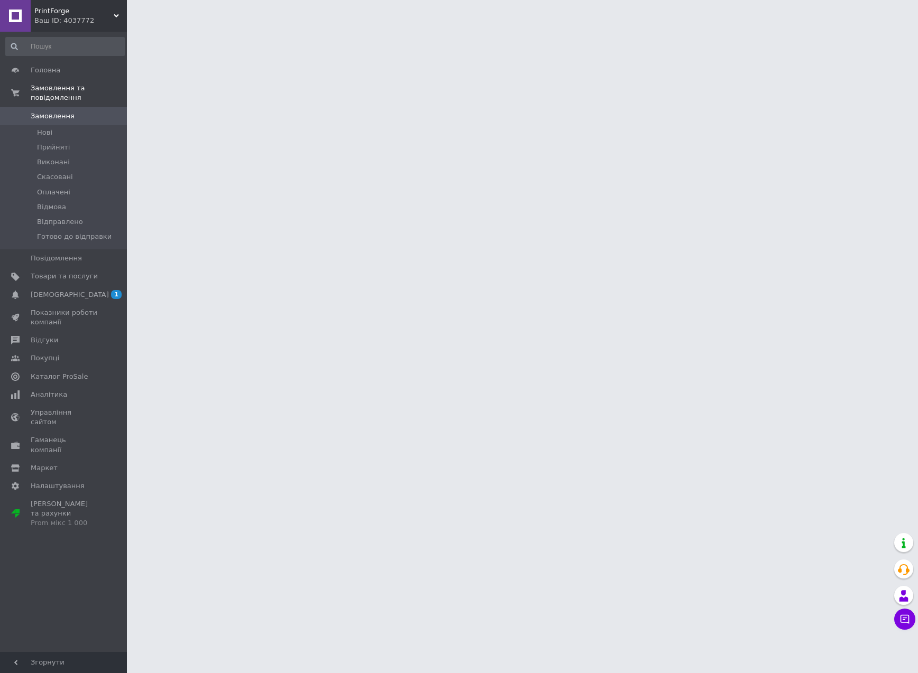  I want to click on span: PrintForge, so click(74, 11).